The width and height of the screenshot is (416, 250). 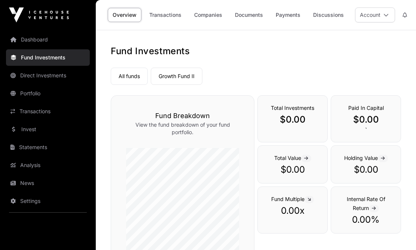 I want to click on a: Settings, so click(x=48, y=201).